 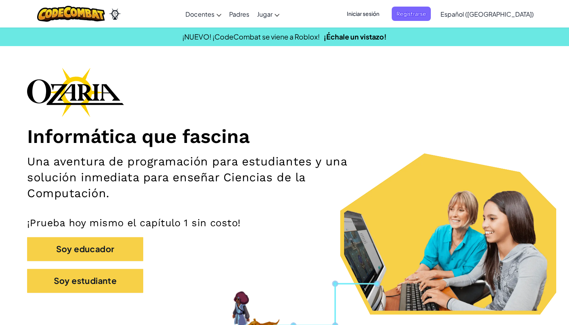 What do you see at coordinates (411, 14) in the screenshot?
I see `button: Registrarse` at bounding box center [411, 14].